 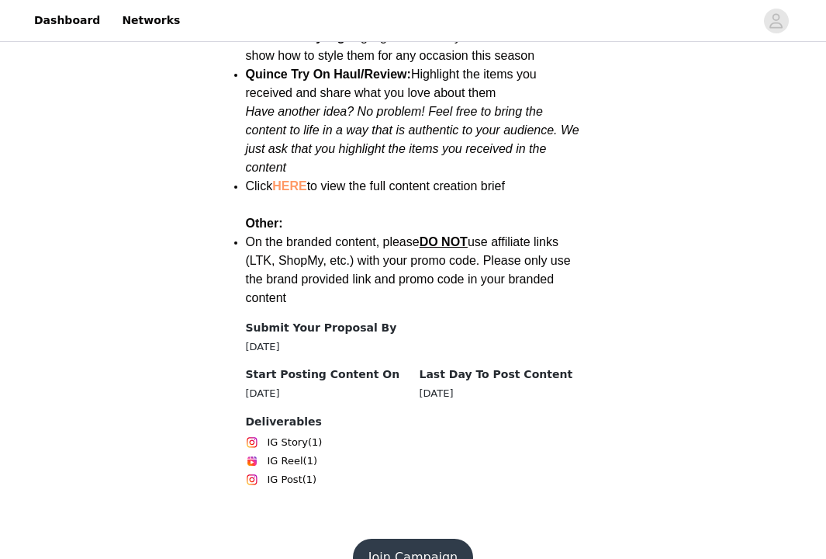 I want to click on a: Networks, so click(x=151, y=20).